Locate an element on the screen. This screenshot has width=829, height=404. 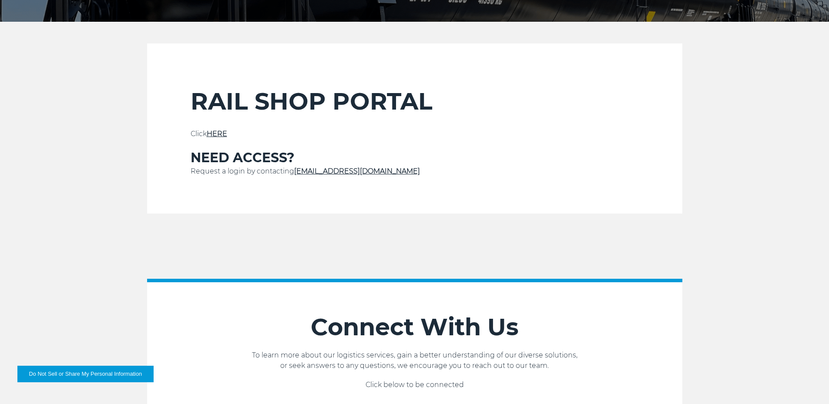
p: Request a login by contacting is located at coordinates (415, 171).